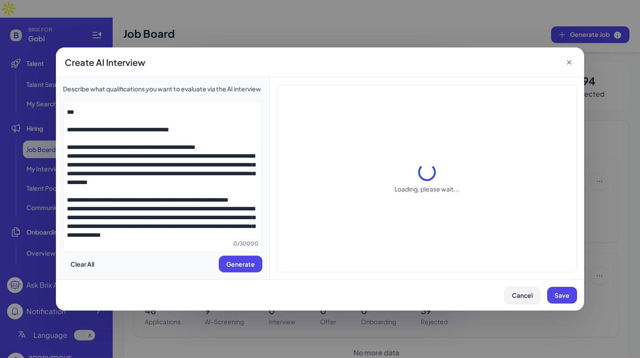  Describe the element at coordinates (562, 296) in the screenshot. I see `span: Save` at that location.